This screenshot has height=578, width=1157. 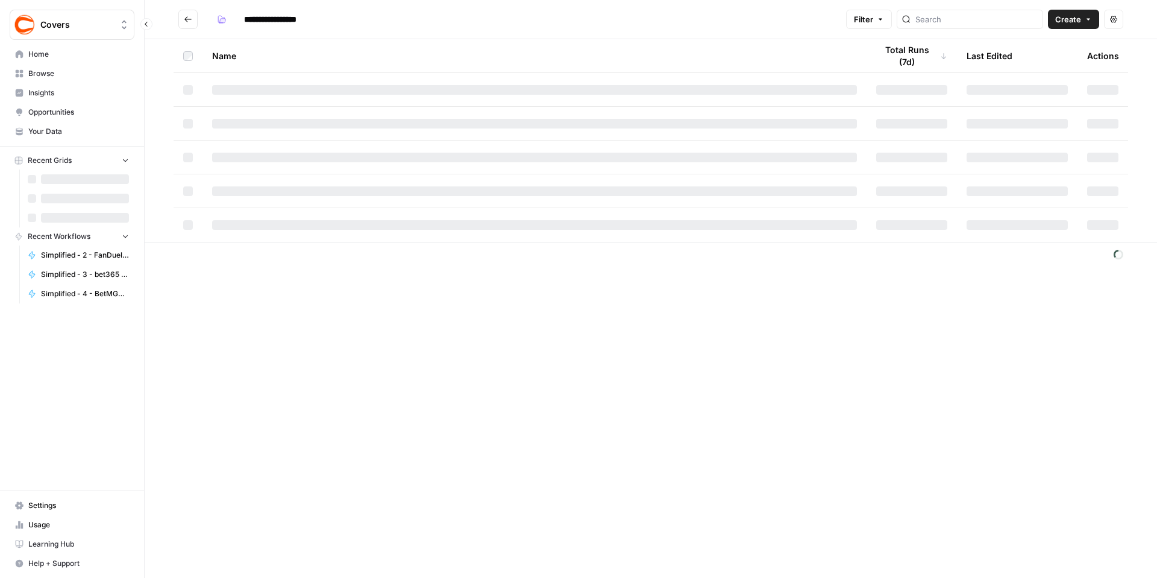 What do you see at coordinates (78, 274) in the screenshot?
I see `a: Simplified - 3 - bet365 bonus code articles` at bounding box center [78, 274].